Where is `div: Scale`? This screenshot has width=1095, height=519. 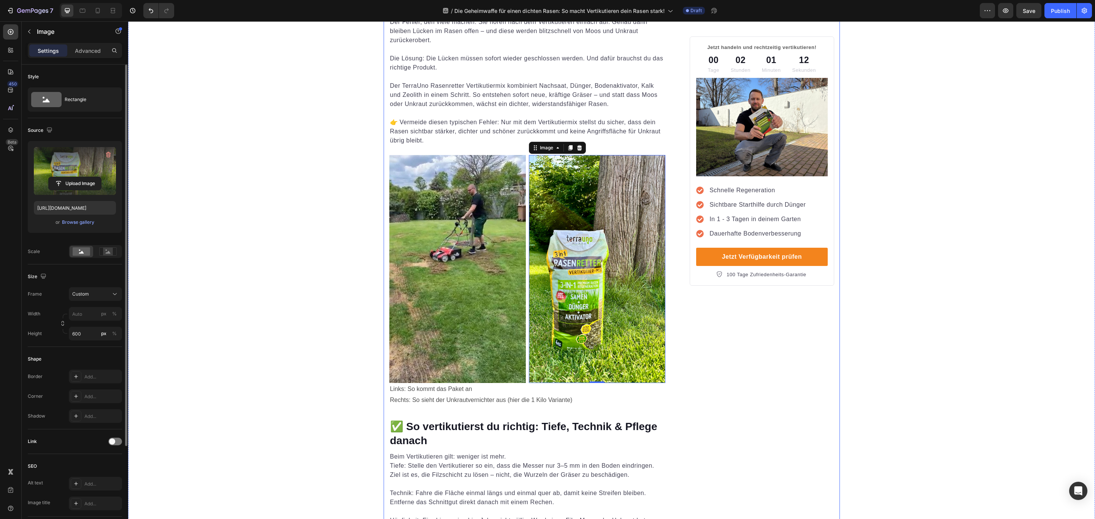 div: Scale is located at coordinates (34, 252).